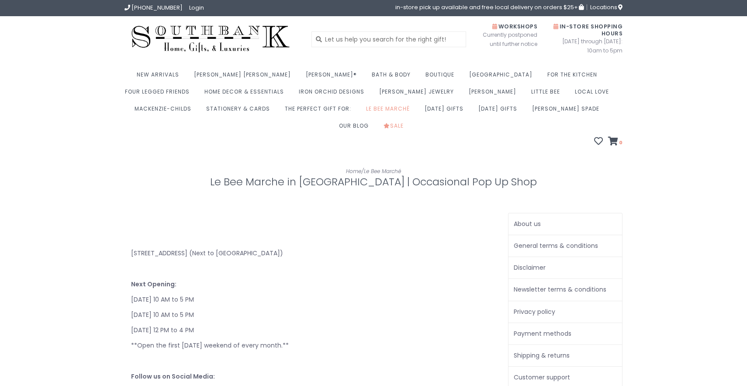  Describe the element at coordinates (393, 77) in the screenshot. I see `a: Bath & Body` at that location.